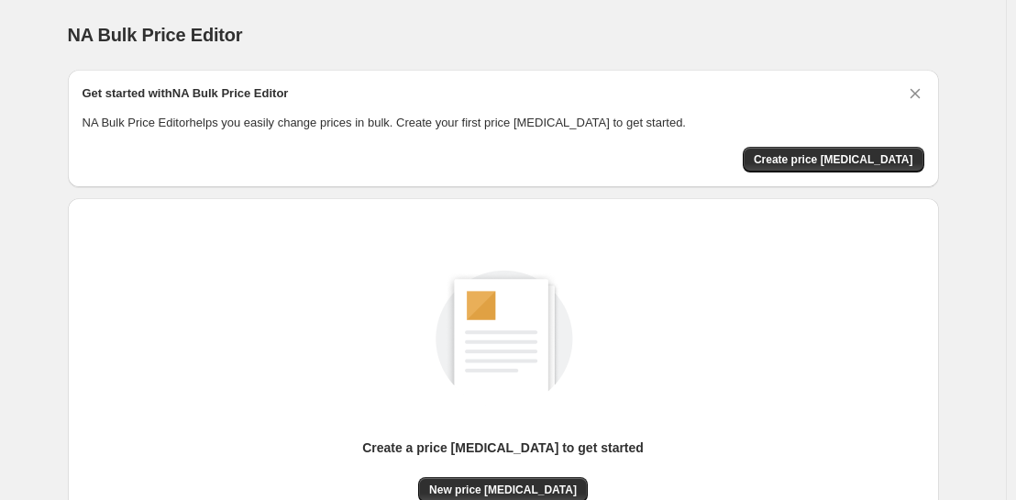 Image resolution: width=1016 pixels, height=500 pixels. Describe the element at coordinates (185, 94) in the screenshot. I see `h2: Get started with NA Bulk Price Editor` at that location.